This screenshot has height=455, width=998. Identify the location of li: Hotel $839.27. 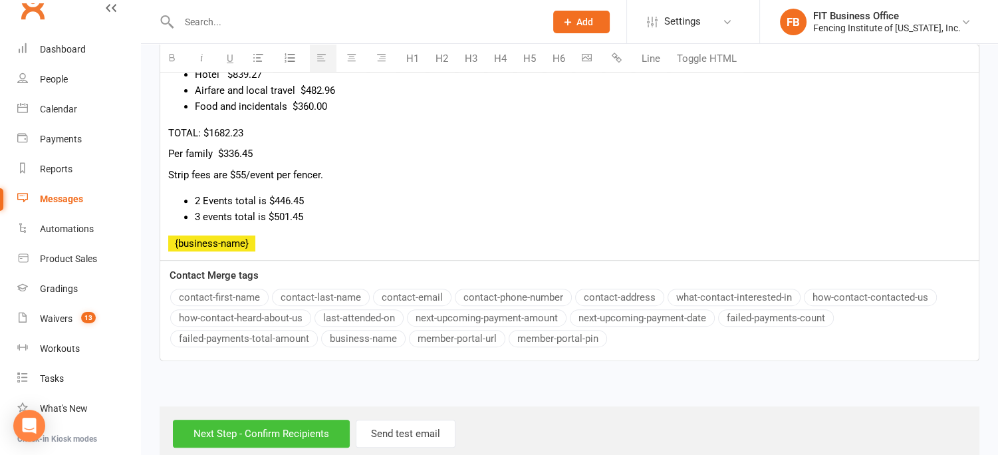
(583, 74).